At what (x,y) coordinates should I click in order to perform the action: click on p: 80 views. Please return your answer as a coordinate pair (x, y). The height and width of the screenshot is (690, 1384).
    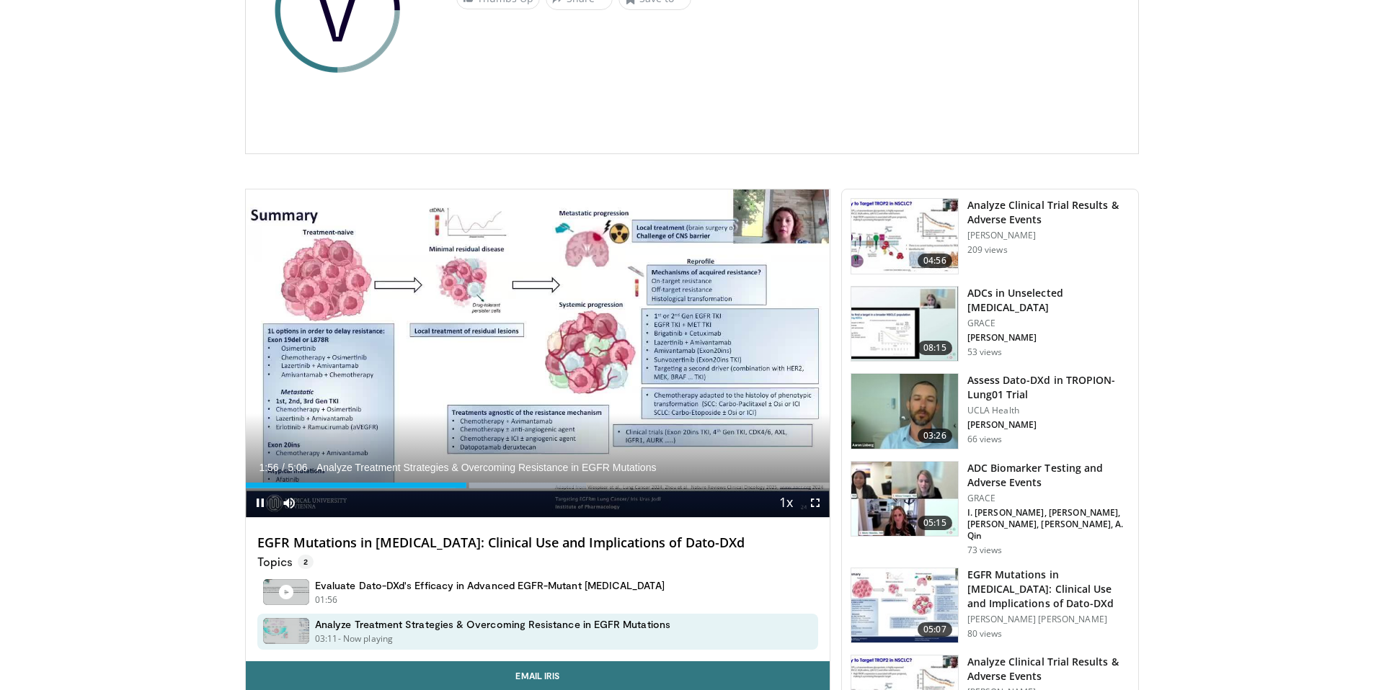
    Looking at the image, I should click on (985, 634).